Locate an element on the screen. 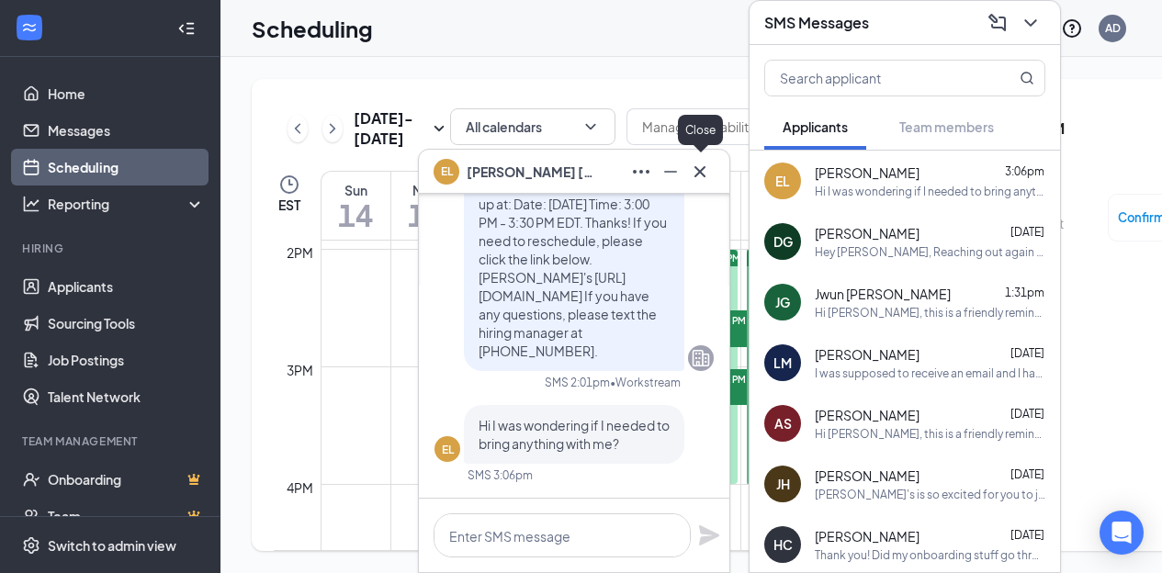 The height and width of the screenshot is (573, 1162). div: Sat is located at coordinates (775, 190).